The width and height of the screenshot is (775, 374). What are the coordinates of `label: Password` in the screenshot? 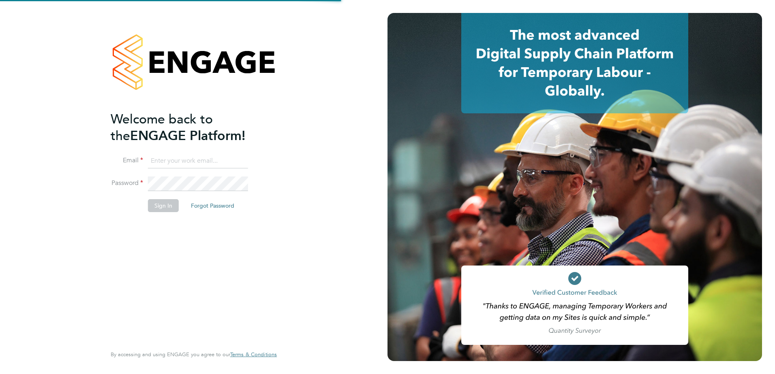 It's located at (127, 183).